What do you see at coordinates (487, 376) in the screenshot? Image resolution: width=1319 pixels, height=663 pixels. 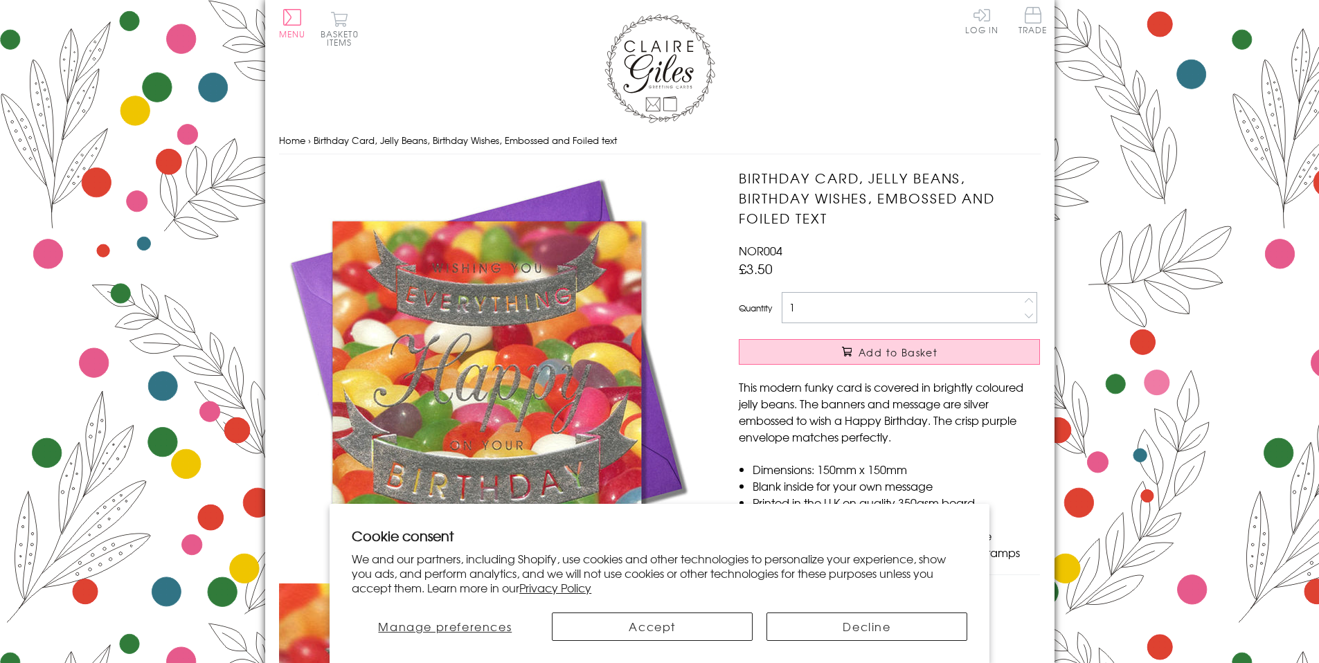 I see `img: Birthday Card, Jelly Beans, Birthday Wishes, Embossed and Foiled text` at bounding box center [487, 376].